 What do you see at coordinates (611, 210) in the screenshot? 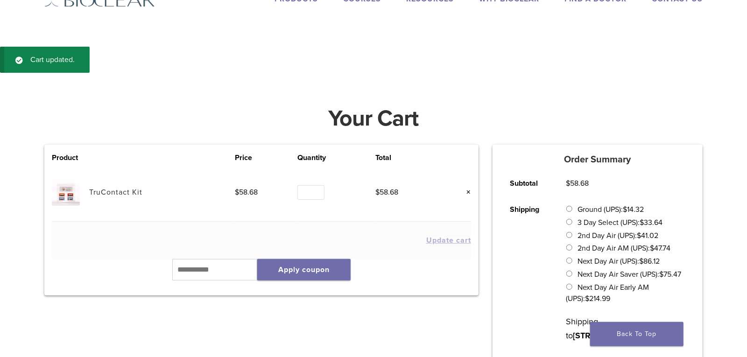
I see `label: Ground (UPS):` at bounding box center [611, 210].